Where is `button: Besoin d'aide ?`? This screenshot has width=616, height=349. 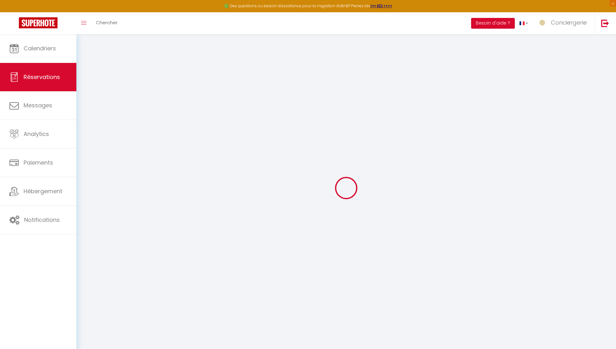 button: Besoin d'aide ? is located at coordinates (493, 23).